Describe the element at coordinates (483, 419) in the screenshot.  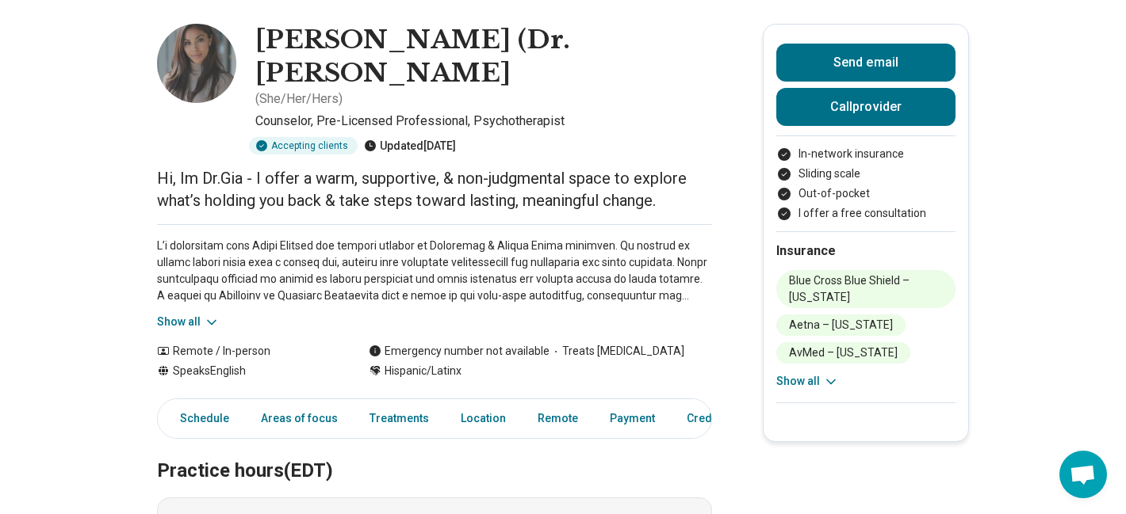
I see `a: Location` at that location.